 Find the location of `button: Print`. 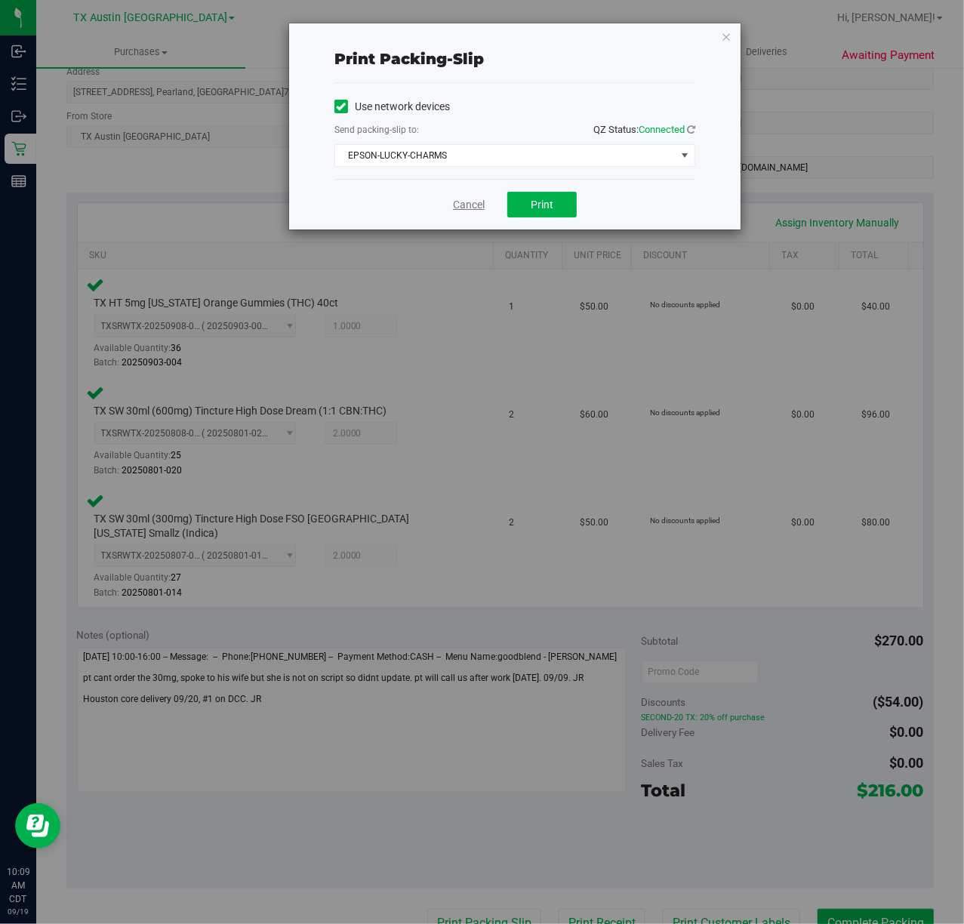

button: Print is located at coordinates (542, 205).